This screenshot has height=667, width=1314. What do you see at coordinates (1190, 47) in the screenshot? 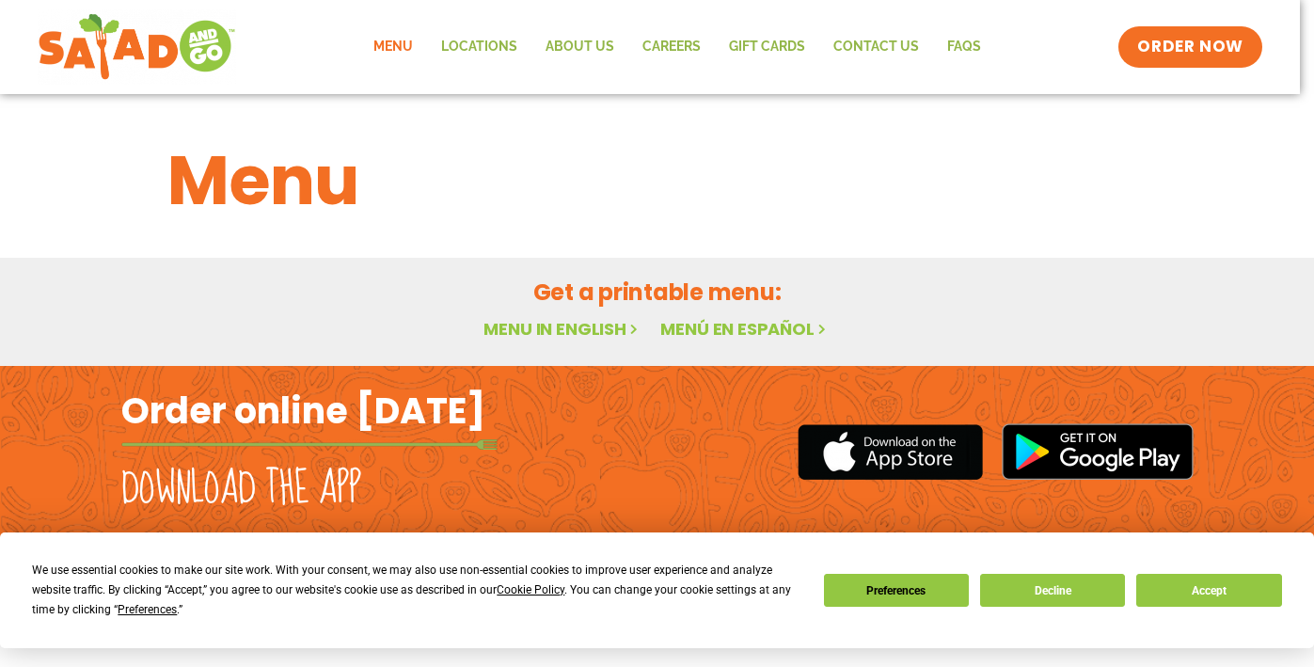
I see `a: ORDER NOW` at bounding box center [1190, 47].